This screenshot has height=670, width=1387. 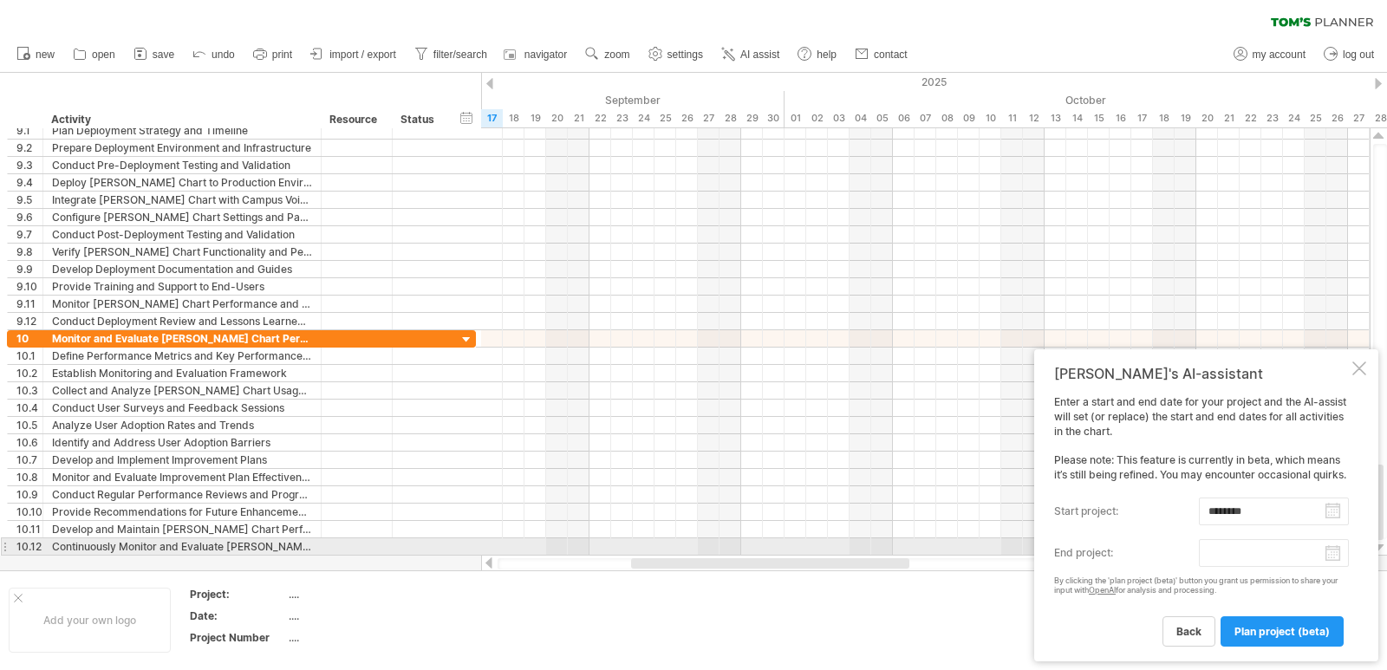 What do you see at coordinates (616, 55) in the screenshot?
I see `span: zoom` at bounding box center [616, 55].